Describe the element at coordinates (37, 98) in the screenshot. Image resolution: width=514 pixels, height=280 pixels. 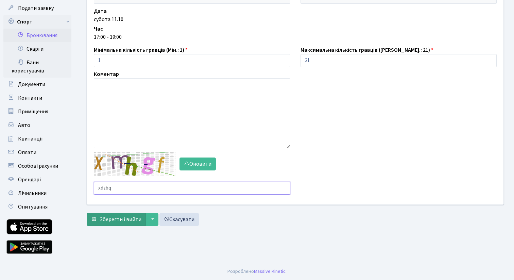
I see `a: Контакти` at that location.